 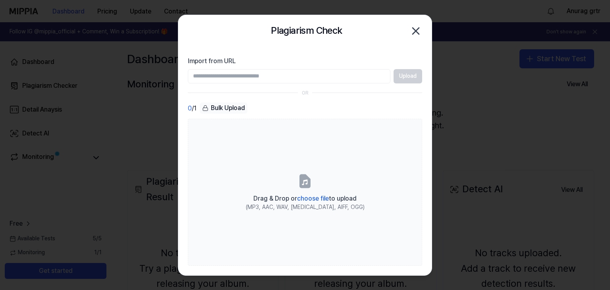 I want to click on span: choose file, so click(x=313, y=198).